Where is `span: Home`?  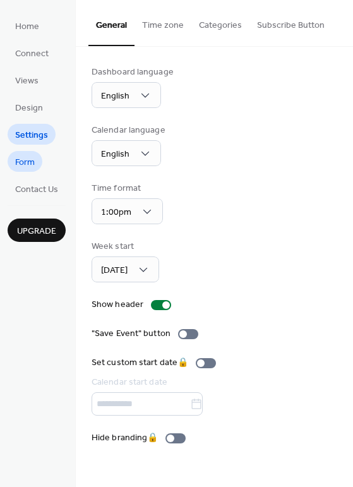 span: Home is located at coordinates (27, 27).